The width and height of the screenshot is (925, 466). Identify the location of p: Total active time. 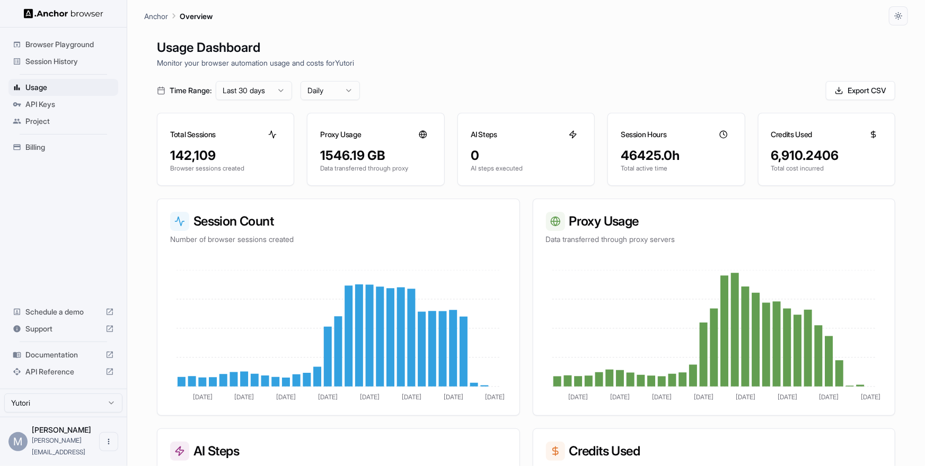
(676, 169).